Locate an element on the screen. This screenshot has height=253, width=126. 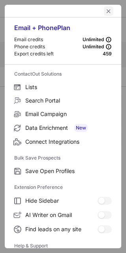
label: Hide Sidebar is located at coordinates (63, 201).